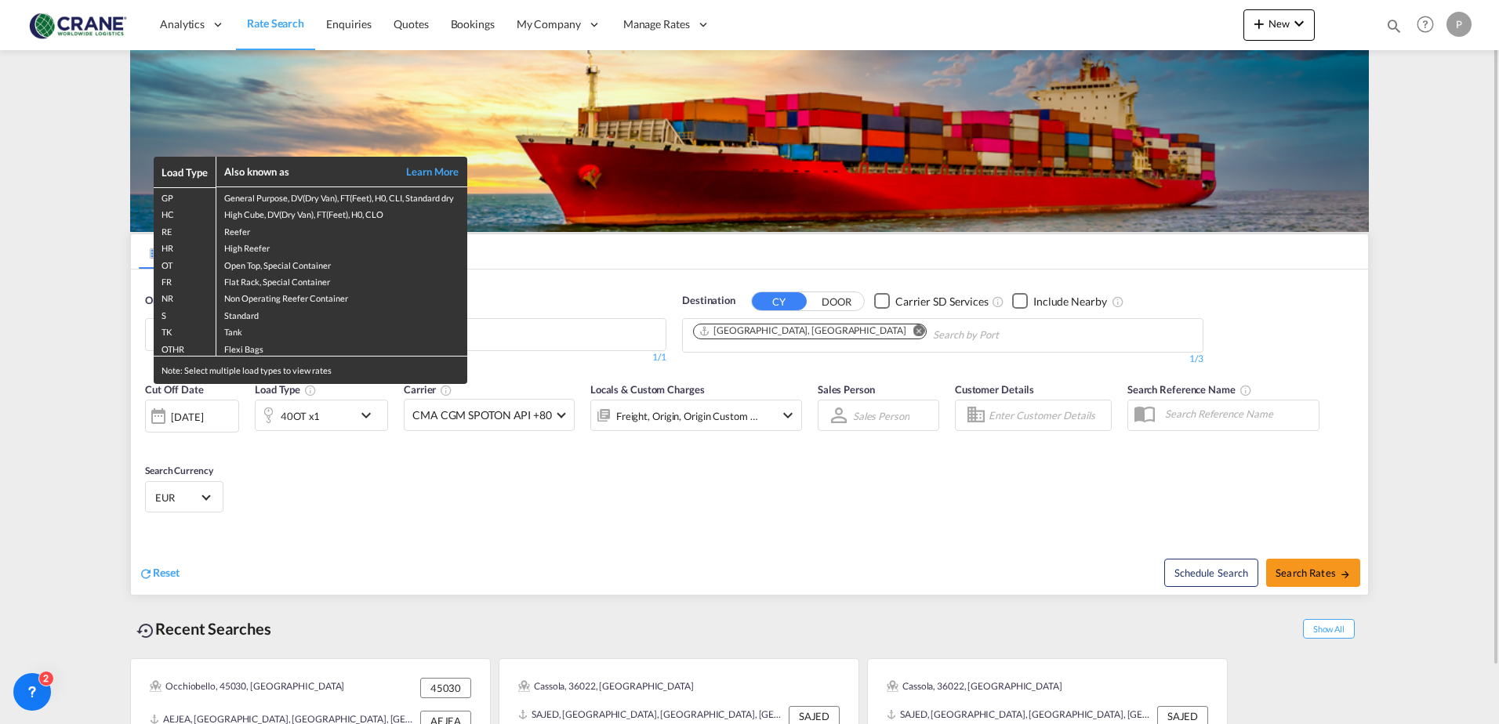 The width and height of the screenshot is (1499, 724). What do you see at coordinates (342, 330) in the screenshot?
I see `td: Tank` at bounding box center [342, 330].